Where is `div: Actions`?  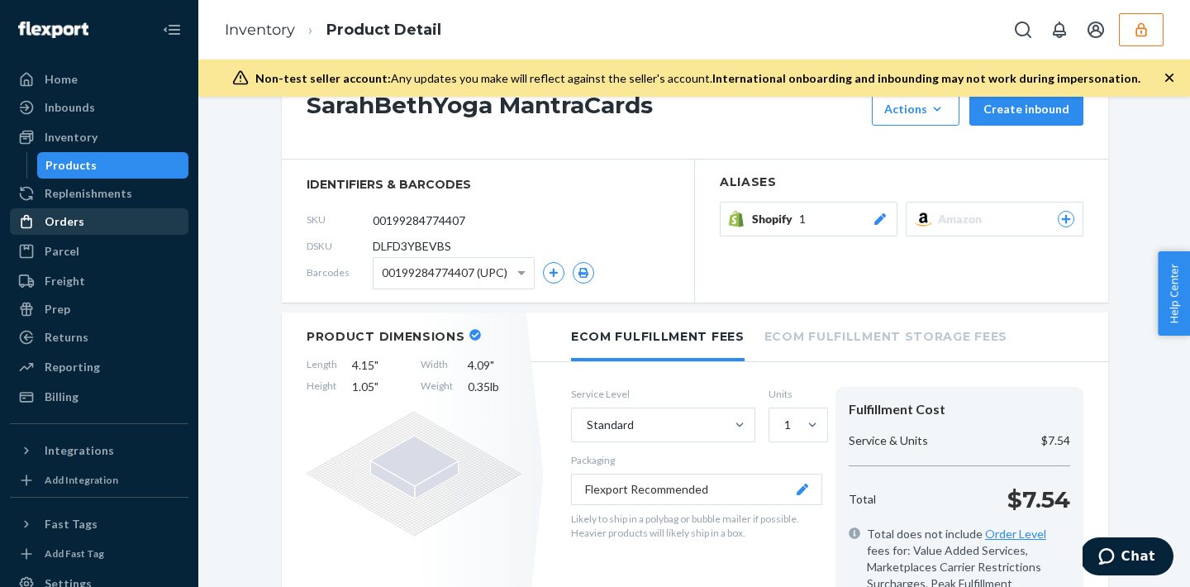
div: Actions is located at coordinates (915, 109).